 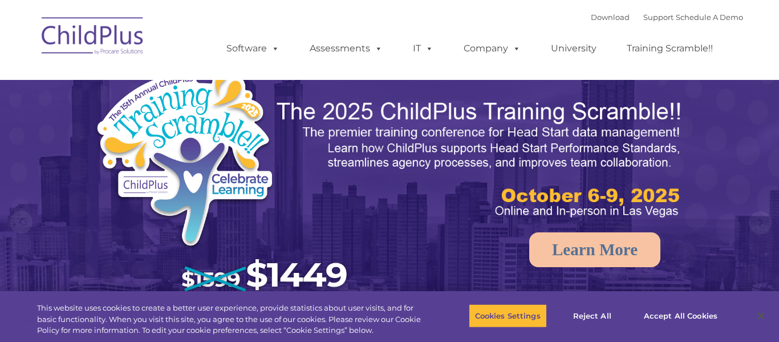 I want to click on a: Assessments, so click(x=346, y=48).